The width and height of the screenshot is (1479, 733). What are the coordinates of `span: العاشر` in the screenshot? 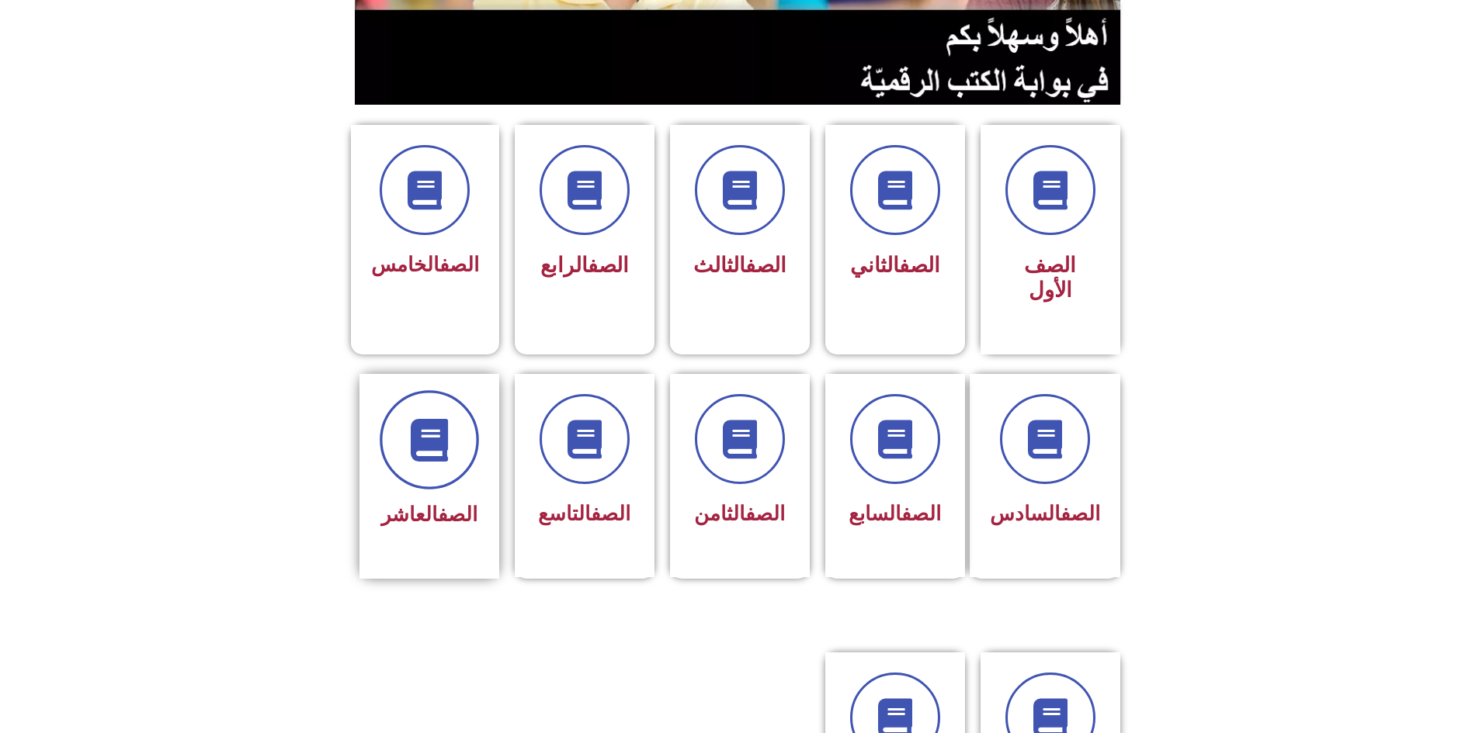 It's located at (429, 515).